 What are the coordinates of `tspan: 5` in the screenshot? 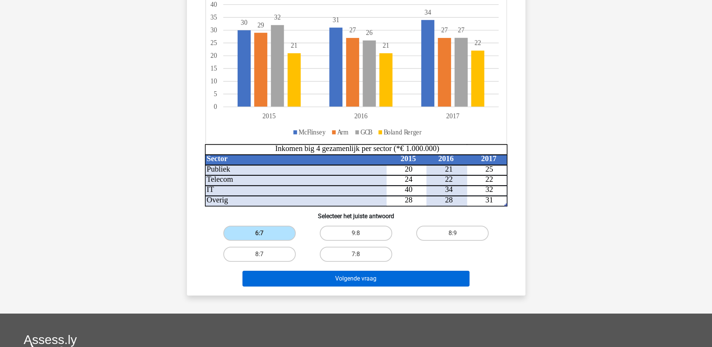 It's located at (215, 94).